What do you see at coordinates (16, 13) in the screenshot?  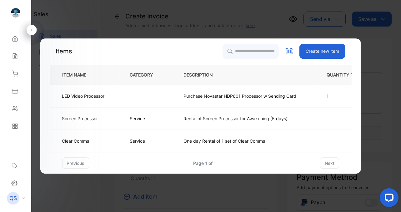 I see `img: logo` at bounding box center [16, 13].